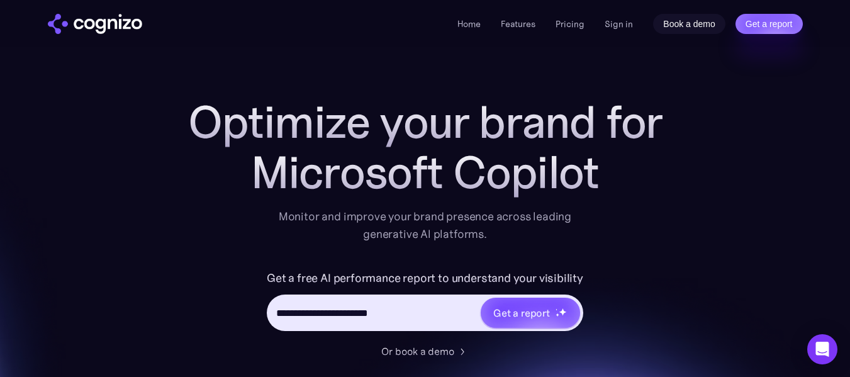  What do you see at coordinates (618, 24) in the screenshot?
I see `a: Sign in` at bounding box center [618, 24].